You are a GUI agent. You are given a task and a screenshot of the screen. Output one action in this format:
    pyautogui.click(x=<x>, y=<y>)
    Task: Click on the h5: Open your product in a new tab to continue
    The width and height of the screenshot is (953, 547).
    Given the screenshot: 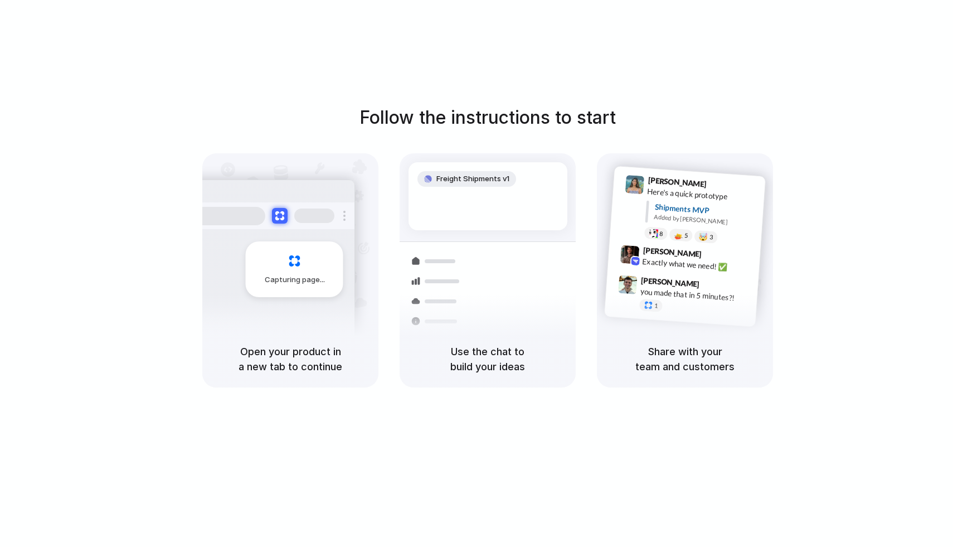 What is the action you would take?
    pyautogui.click(x=290, y=359)
    